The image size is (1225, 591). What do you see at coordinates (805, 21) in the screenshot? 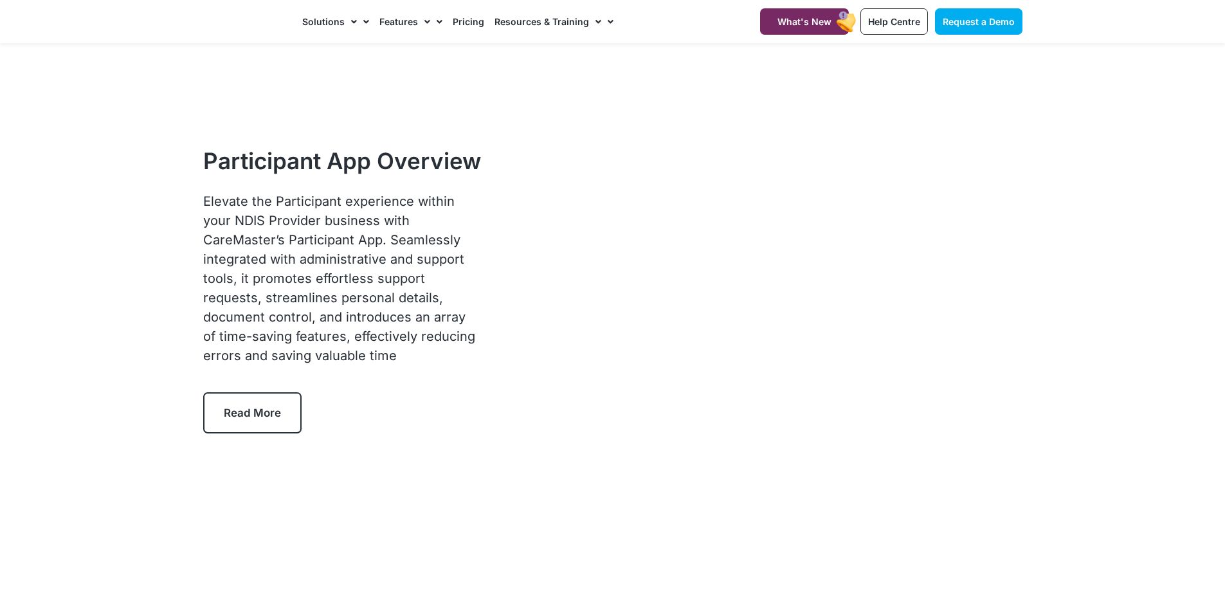
I see `span: What's New` at bounding box center [805, 21].